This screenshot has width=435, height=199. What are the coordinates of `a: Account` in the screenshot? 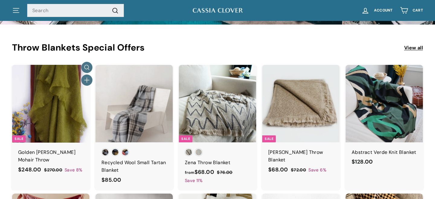 It's located at (377, 10).